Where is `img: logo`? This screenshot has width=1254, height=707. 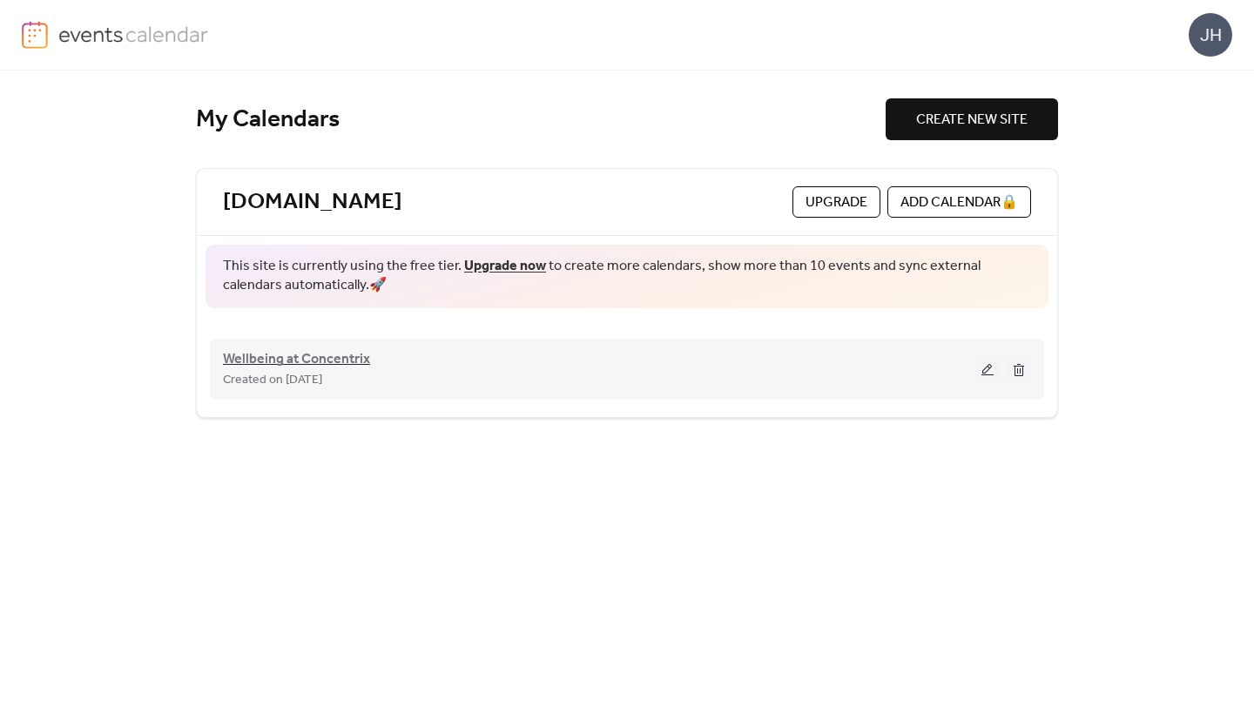 img: logo is located at coordinates (35, 35).